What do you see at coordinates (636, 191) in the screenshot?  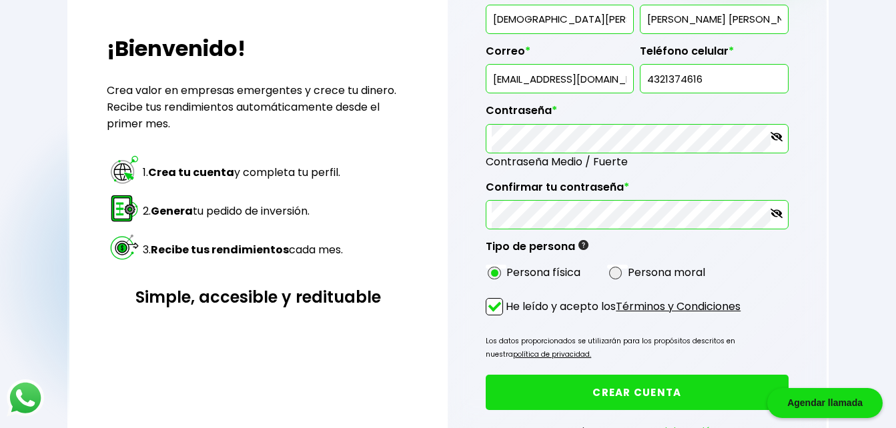 I see `label: Confirmar tu contraseña` at bounding box center [636, 191].